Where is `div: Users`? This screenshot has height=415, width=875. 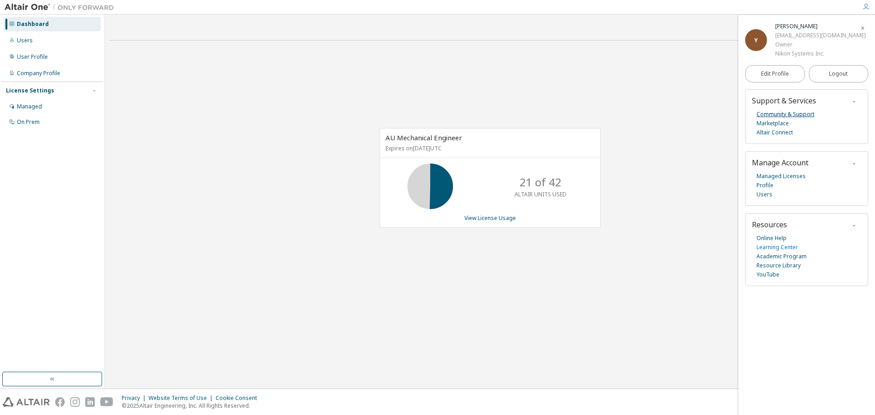
div: Users is located at coordinates (25, 41).